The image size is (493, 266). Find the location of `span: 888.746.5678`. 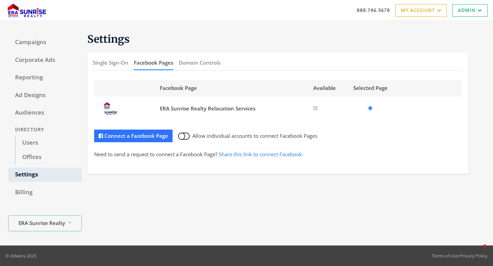

span: 888.746.5678 is located at coordinates (373, 10).